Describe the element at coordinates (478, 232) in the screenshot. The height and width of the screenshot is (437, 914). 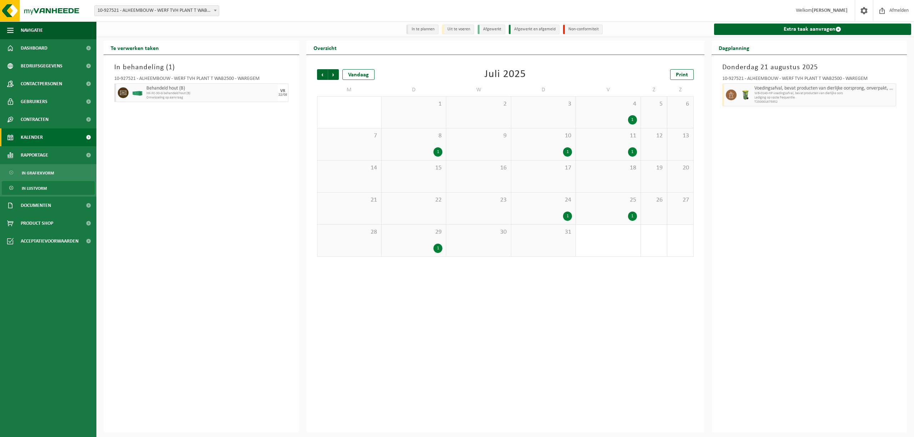
I see `span: 30` at that location.